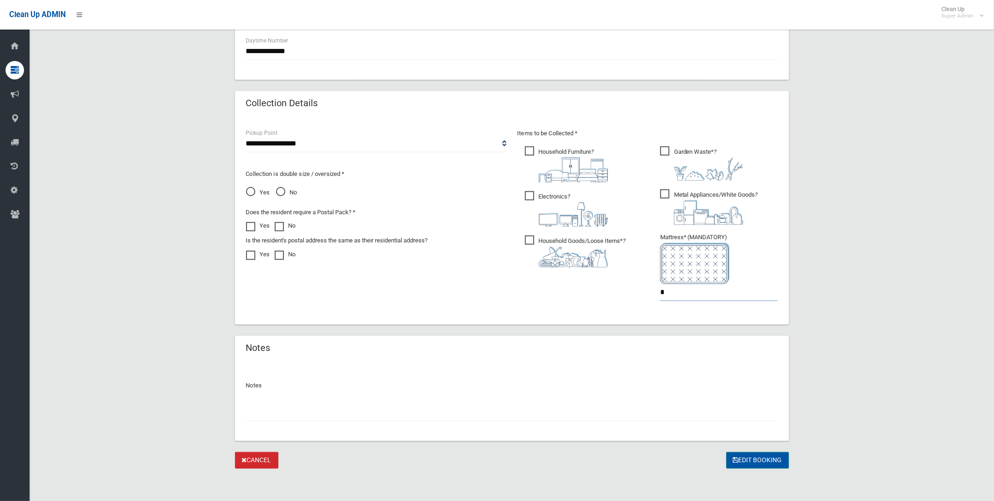 The image size is (994, 501). What do you see at coordinates (647, 133) in the screenshot?
I see `p: Items to be Collected *` at bounding box center [647, 133].